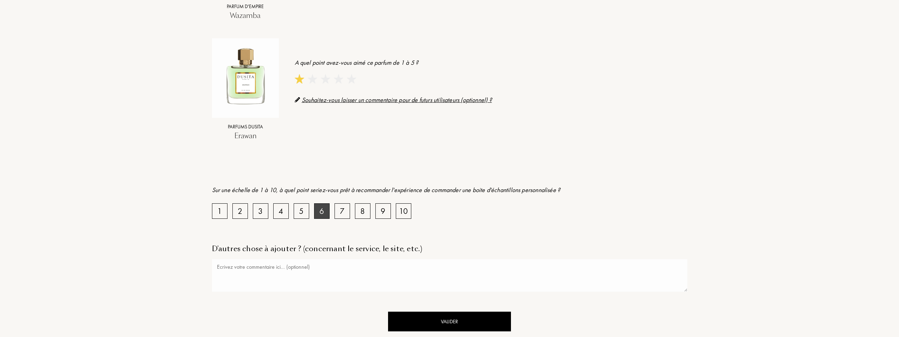 The image size is (899, 337). Describe the element at coordinates (362, 211) in the screenshot. I see `div: 8` at that location.